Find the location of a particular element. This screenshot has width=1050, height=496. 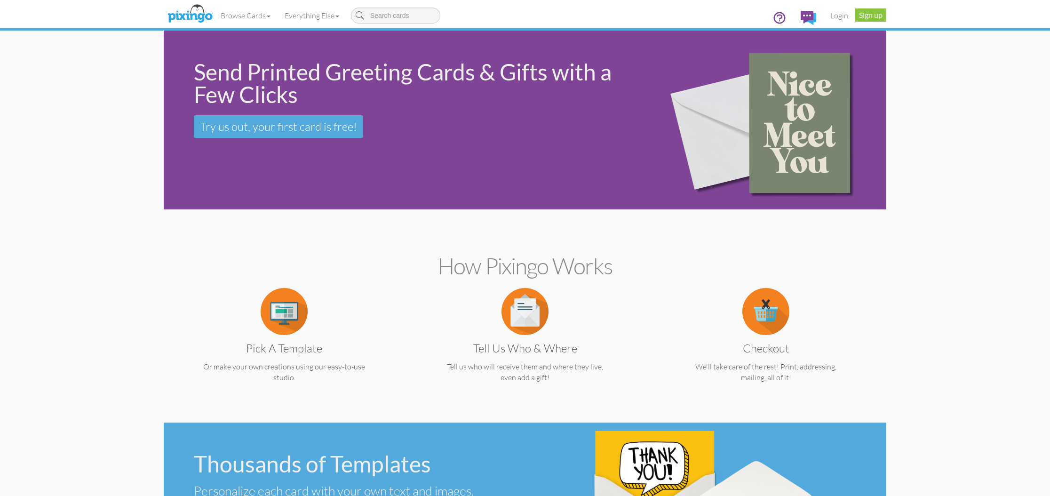

input: Search cards is located at coordinates (396, 16).